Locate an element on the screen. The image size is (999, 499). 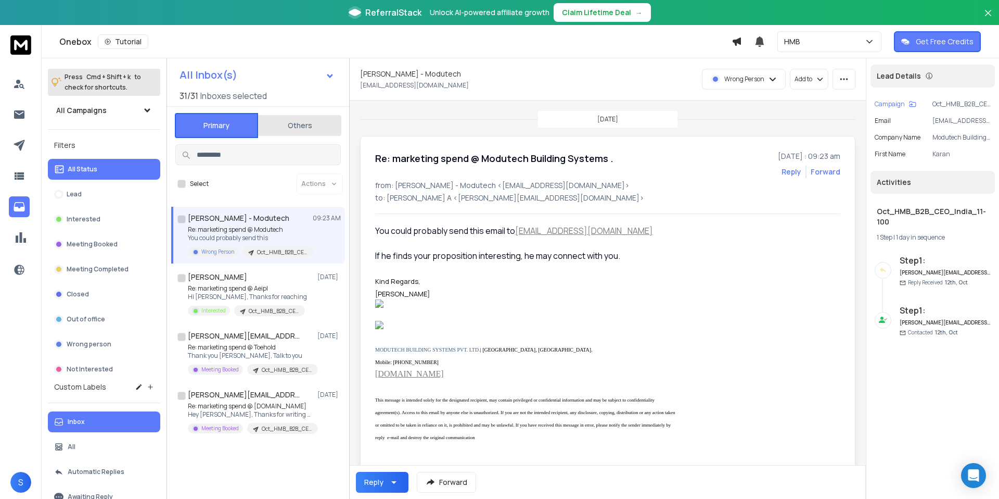
p: Unlock AI-powered affiliate growth is located at coordinates (490, 12).